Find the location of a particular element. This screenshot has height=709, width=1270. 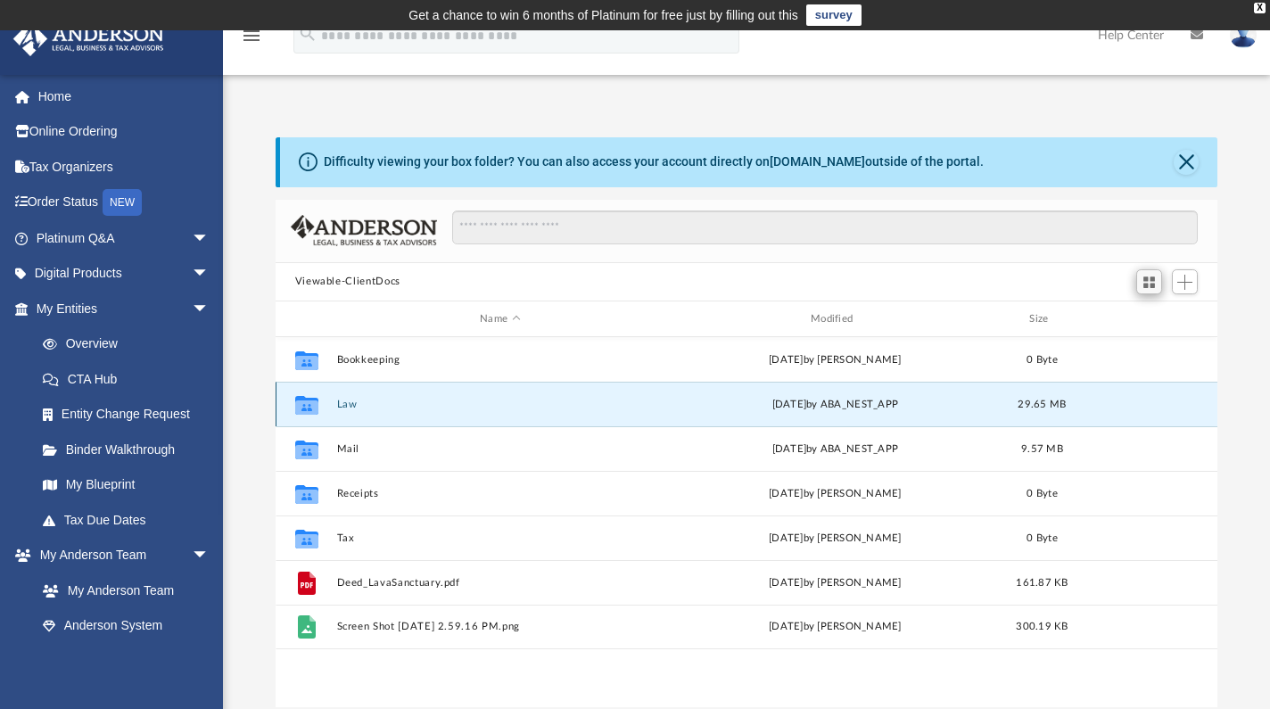

div: Difficulty viewing your box folder? You can also access your account directly on outside of the p... is located at coordinates (654, 161).